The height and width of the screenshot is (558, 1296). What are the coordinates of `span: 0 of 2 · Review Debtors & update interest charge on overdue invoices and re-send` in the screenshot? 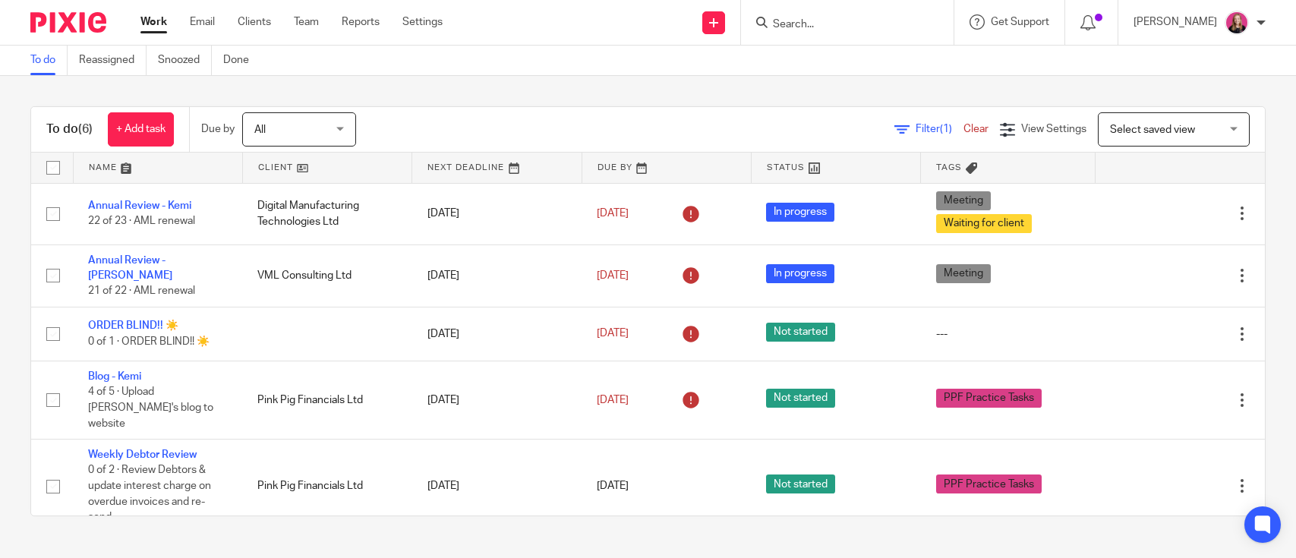 It's located at (150, 494).